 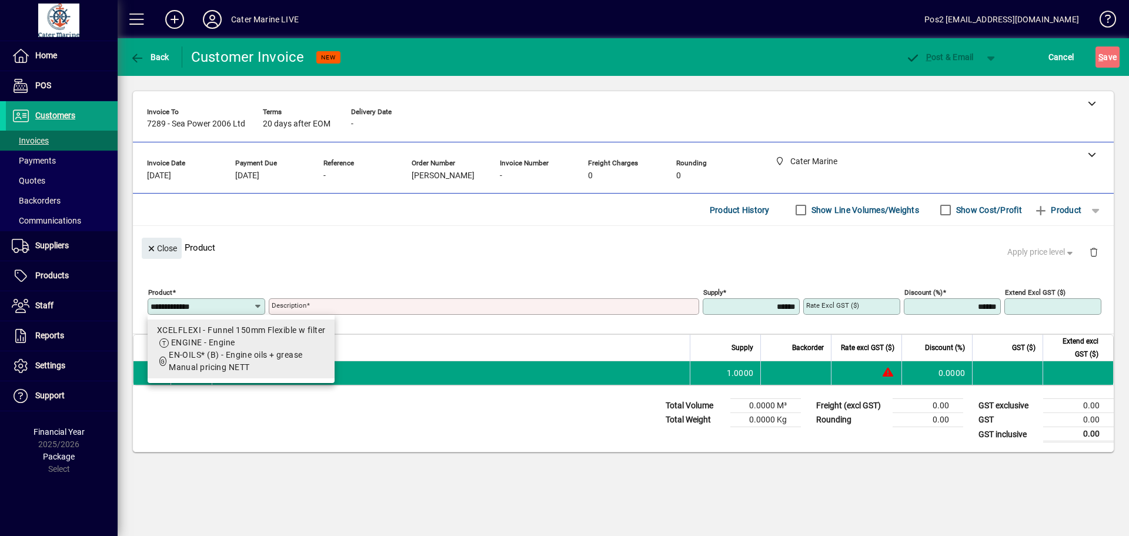 I want to click on span: Home, so click(x=46, y=55).